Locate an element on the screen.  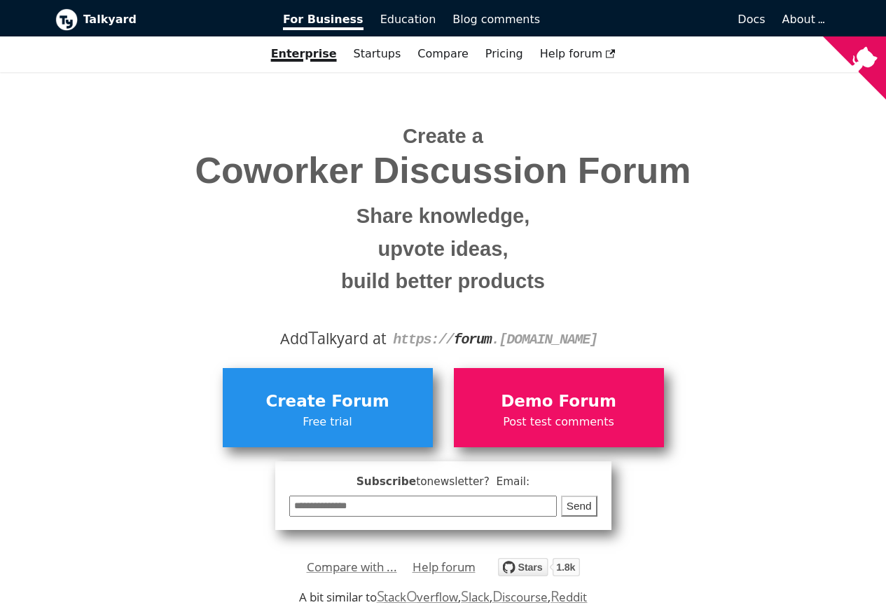
span: Coworker Discussion Forum is located at coordinates (444, 170).